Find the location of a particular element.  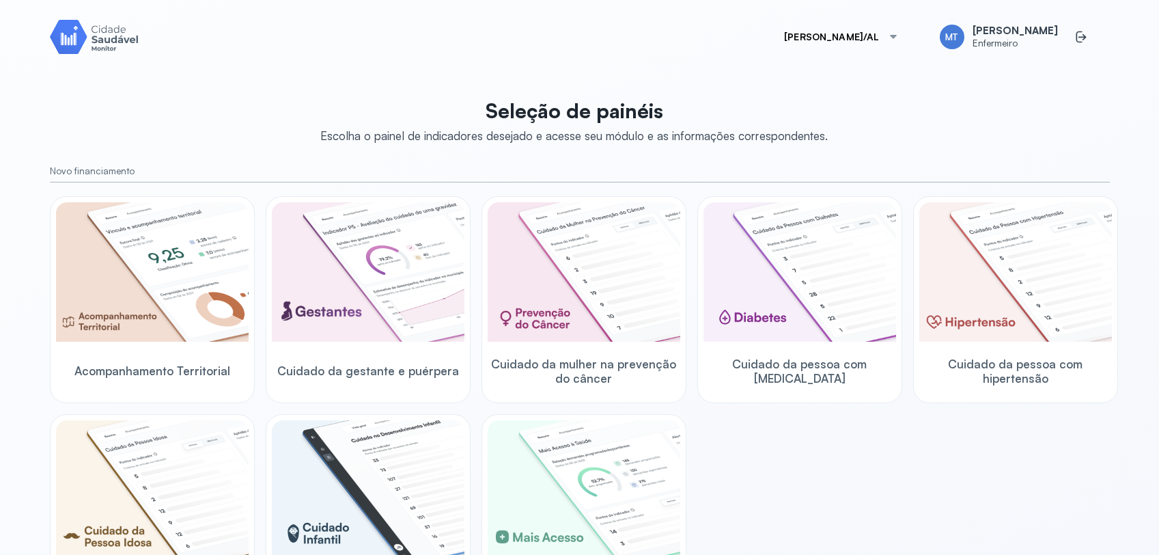

p: Seleção de painéis is located at coordinates (574, 111).